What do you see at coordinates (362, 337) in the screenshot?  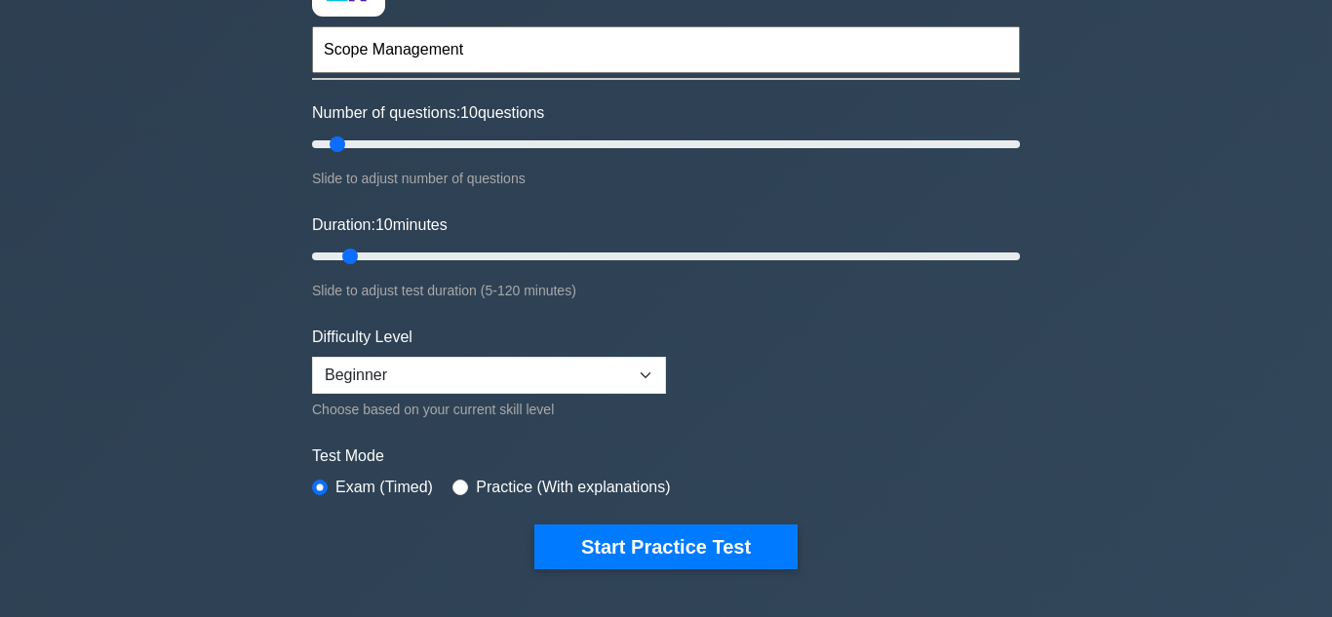 I see `label: Difficulty Level` at bounding box center [362, 337].